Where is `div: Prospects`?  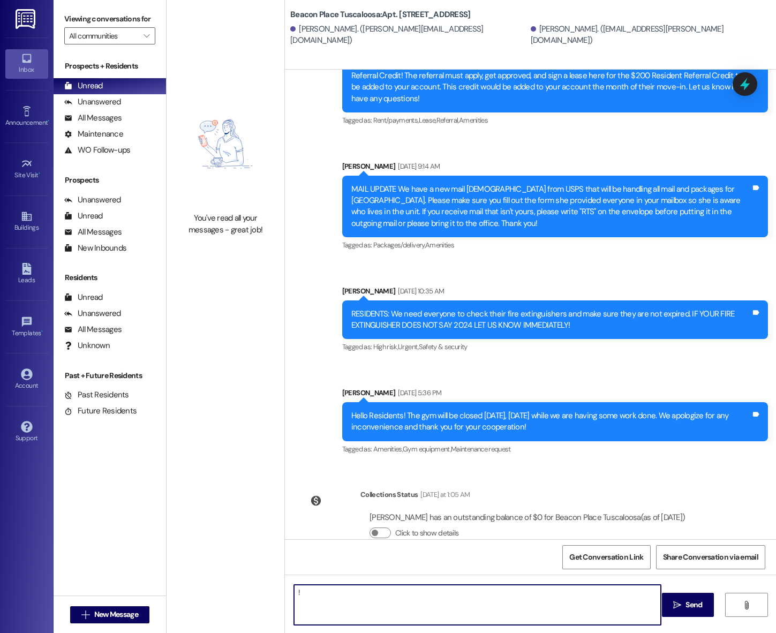
div: Prospects is located at coordinates (110, 180).